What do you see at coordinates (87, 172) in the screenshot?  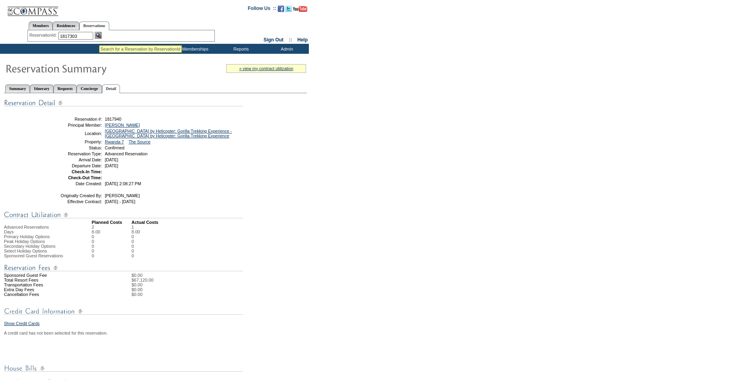 I see `strong: Check-In Time:` at bounding box center [87, 172].